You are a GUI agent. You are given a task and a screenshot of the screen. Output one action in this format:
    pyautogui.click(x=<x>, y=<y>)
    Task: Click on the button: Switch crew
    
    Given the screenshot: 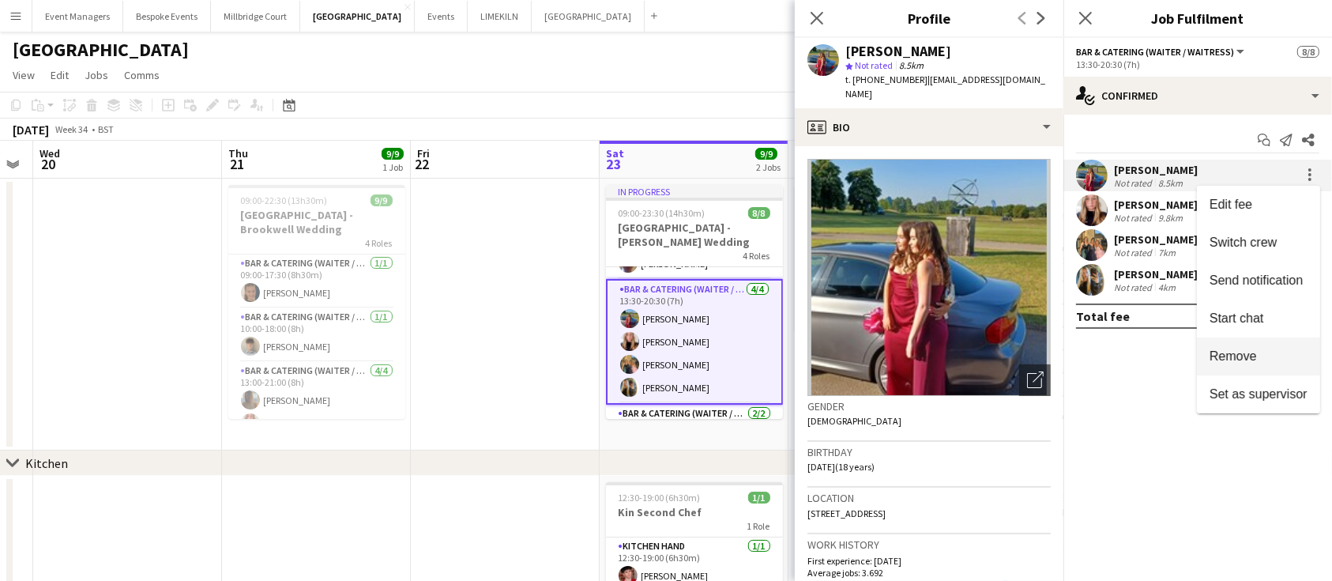 What is the action you would take?
    pyautogui.click(x=1259, y=243)
    